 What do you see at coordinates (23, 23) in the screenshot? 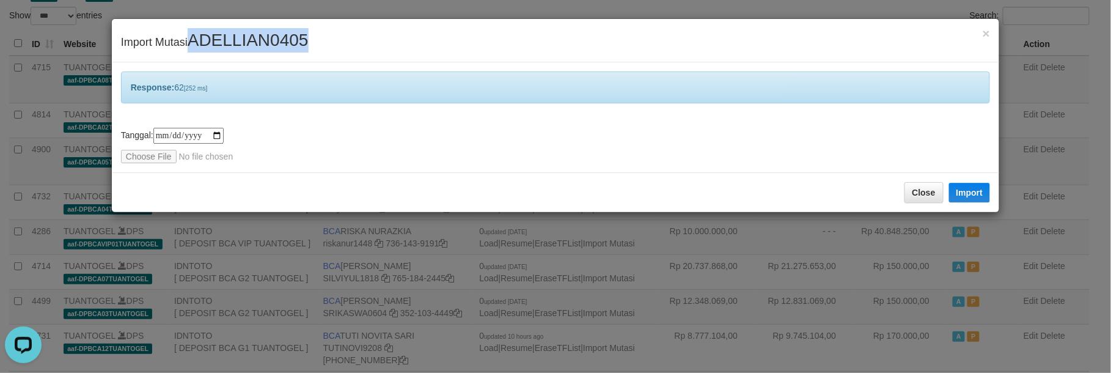
I see `button: Open LiveChat chat widget` at bounding box center [23, 23].